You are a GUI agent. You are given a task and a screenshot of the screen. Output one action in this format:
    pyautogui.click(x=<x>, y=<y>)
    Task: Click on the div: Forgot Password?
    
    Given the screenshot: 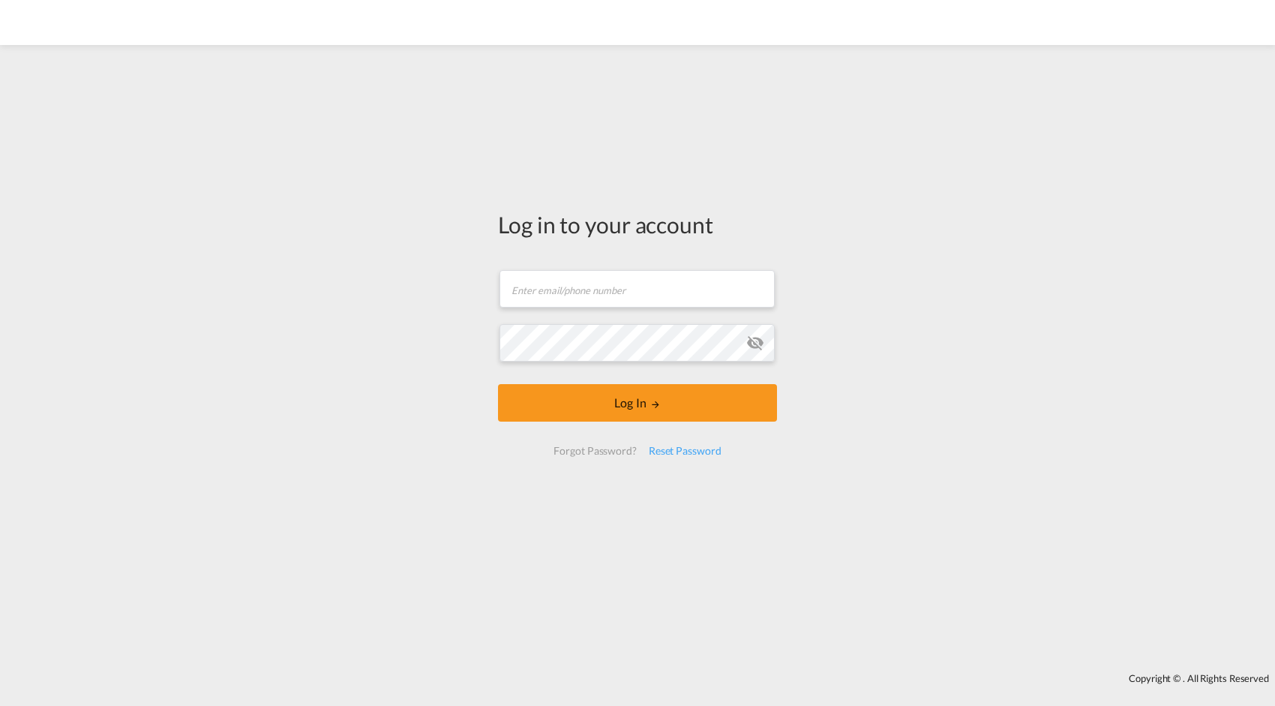 What is the action you would take?
    pyautogui.click(x=595, y=451)
    